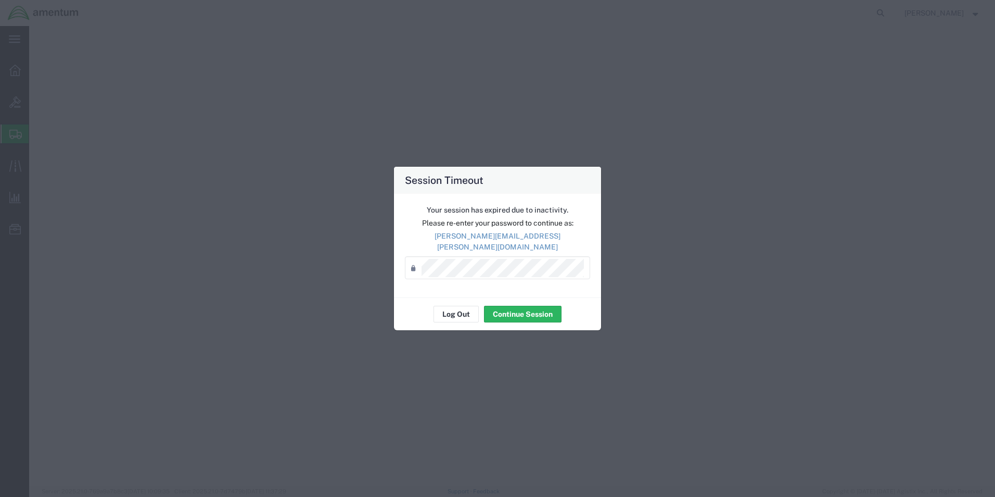  Describe the element at coordinates (523, 314) in the screenshot. I see `button: Continue Session` at that location.